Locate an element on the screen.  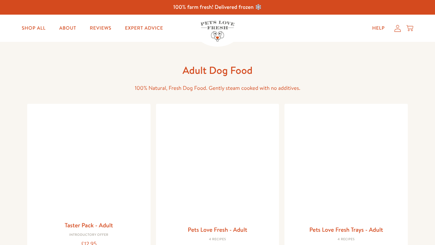
div: Introductory Offer is located at coordinates (89, 235).